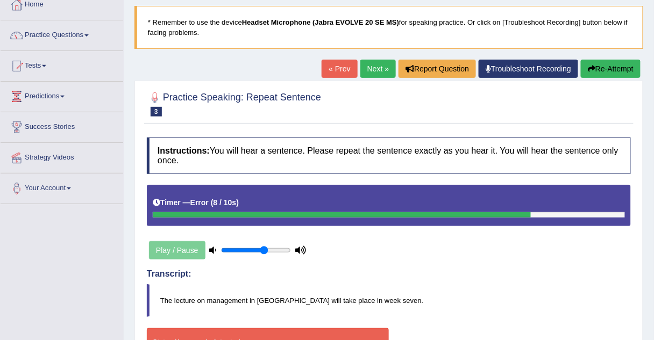  I want to click on h4: You will hear a sentence. Please repeat the sentence exactly as you hear it. You will hear the se..., so click(389, 155).